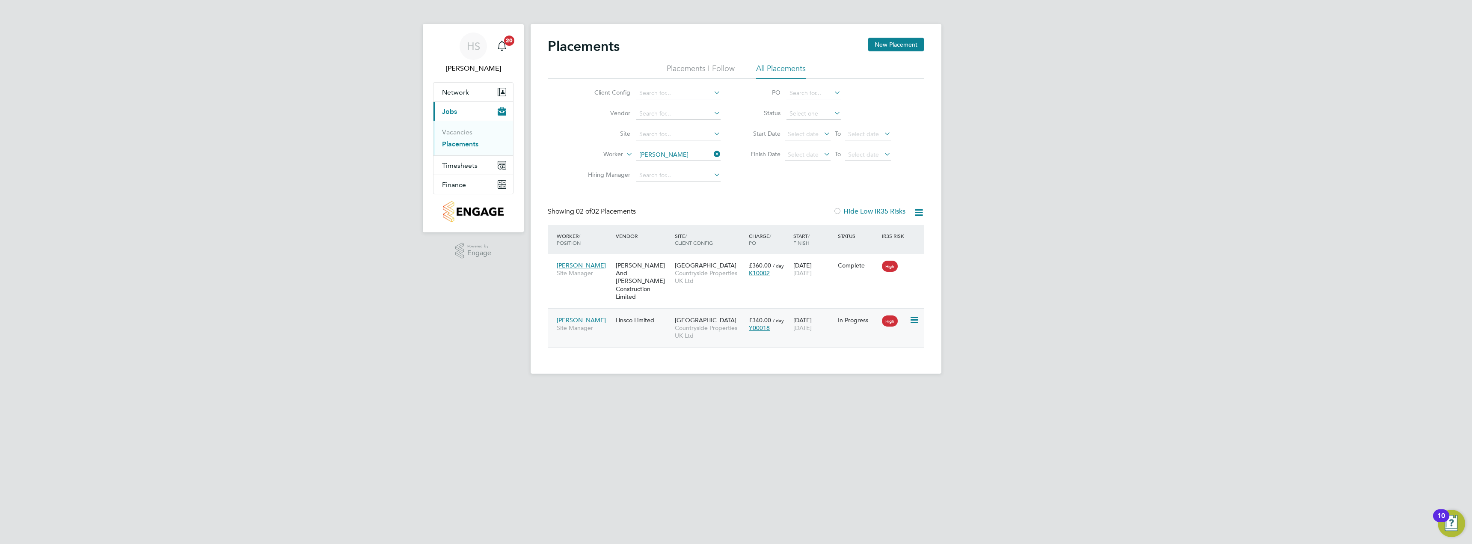 This screenshot has height=544, width=1472. Describe the element at coordinates (1441, 521) in the screenshot. I see `div: 10` at that location.